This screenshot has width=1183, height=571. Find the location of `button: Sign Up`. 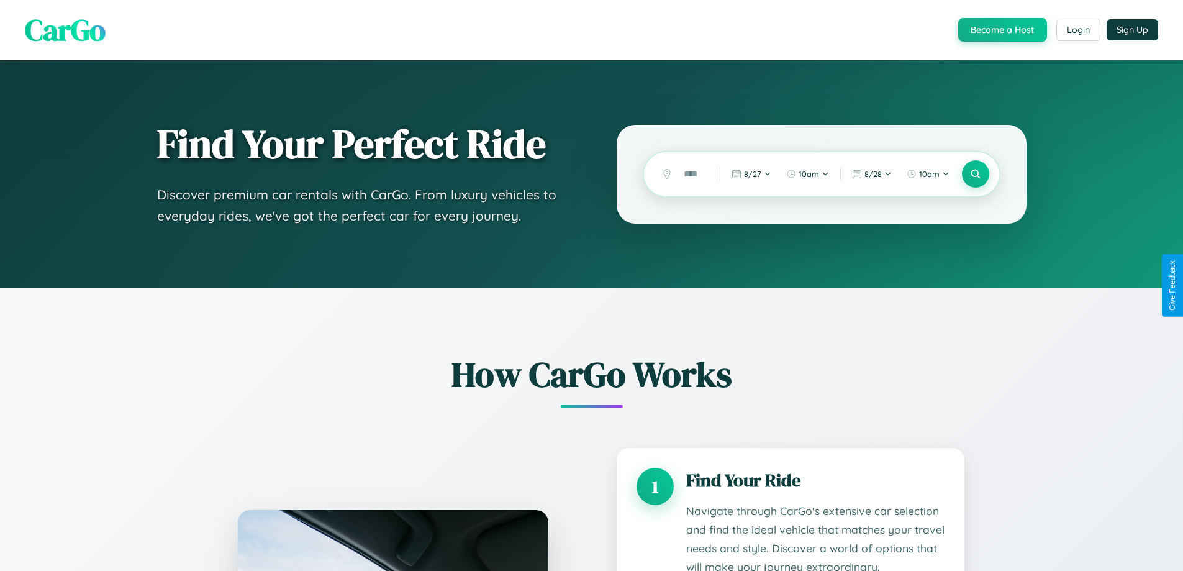

button: Sign Up is located at coordinates (1132, 30).